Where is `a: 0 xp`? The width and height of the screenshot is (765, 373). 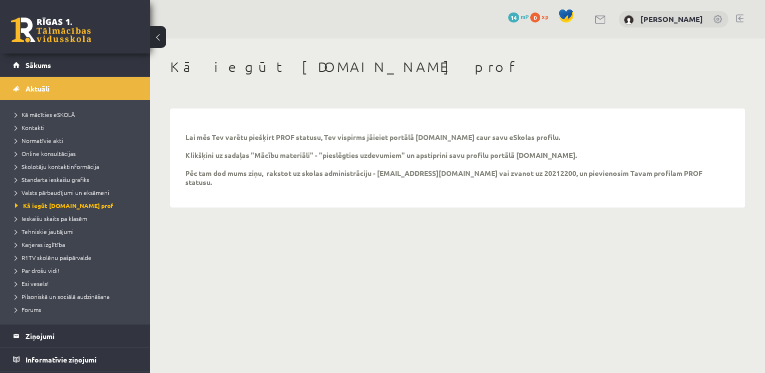 a: 0 xp is located at coordinates (541, 17).